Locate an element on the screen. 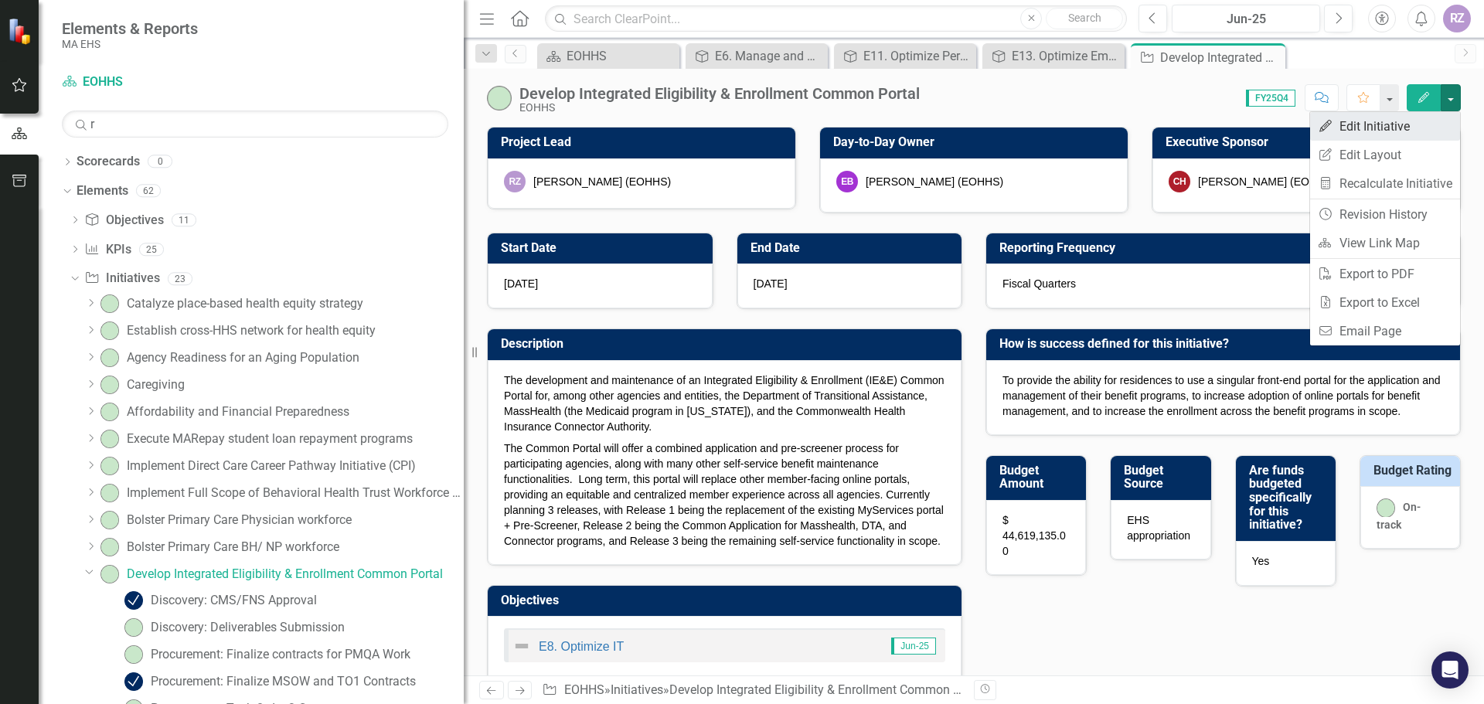 The height and width of the screenshot is (704, 1484). a: Edit Initiative is located at coordinates (1385, 126).